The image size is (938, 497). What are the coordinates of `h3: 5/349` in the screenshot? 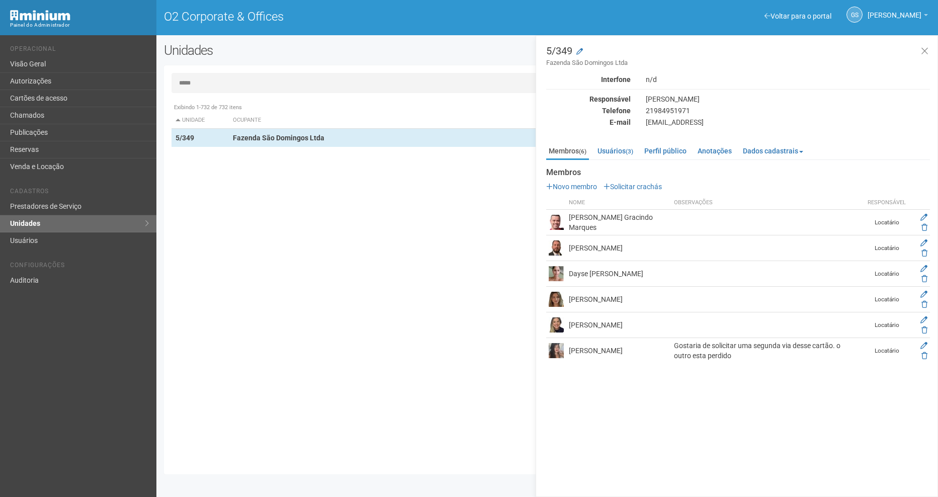 It's located at (738, 56).